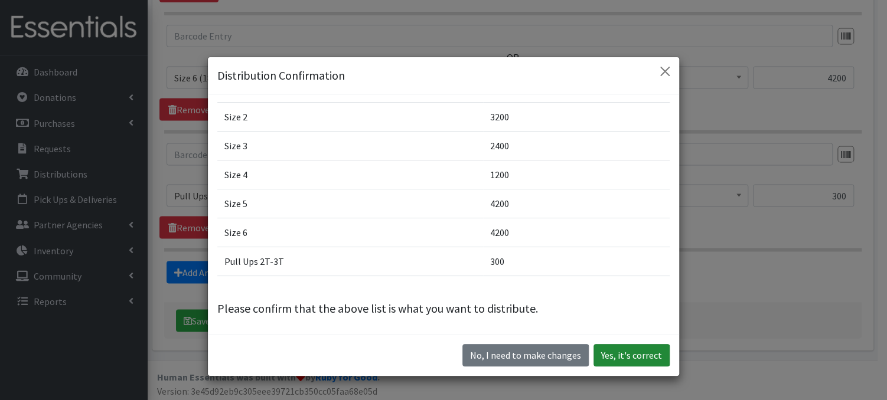  What do you see at coordinates (576, 261) in the screenshot?
I see `td: 300` at bounding box center [576, 261].